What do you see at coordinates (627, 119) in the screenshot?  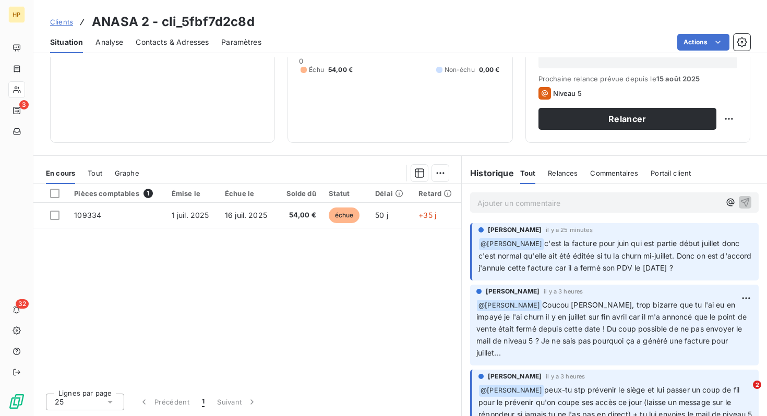 I see `button: Relancer` at bounding box center [627, 119].